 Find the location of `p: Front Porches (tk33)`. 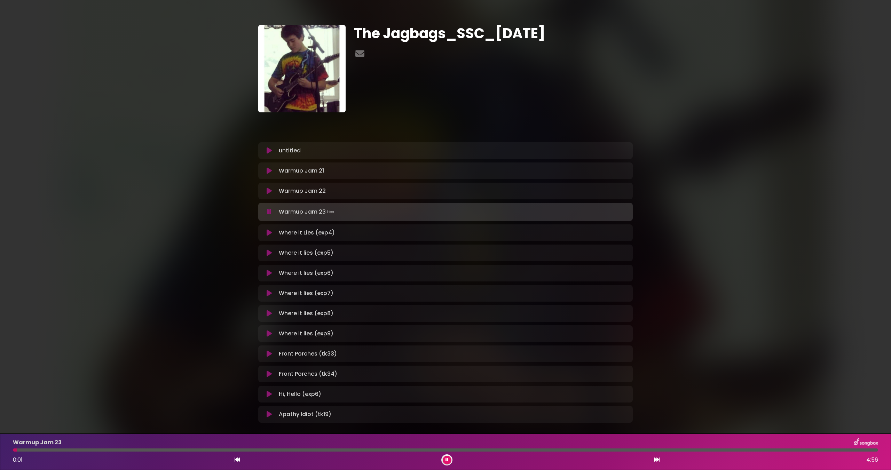

p: Front Porches (tk33) is located at coordinates (308, 354).